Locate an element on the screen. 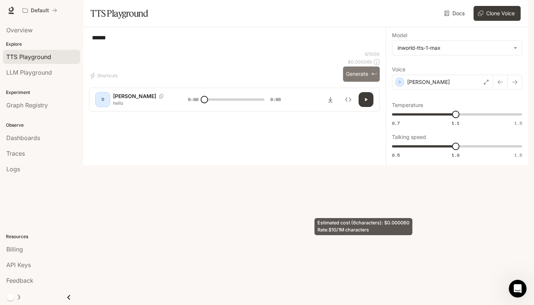  p: Voice is located at coordinates (399, 69).